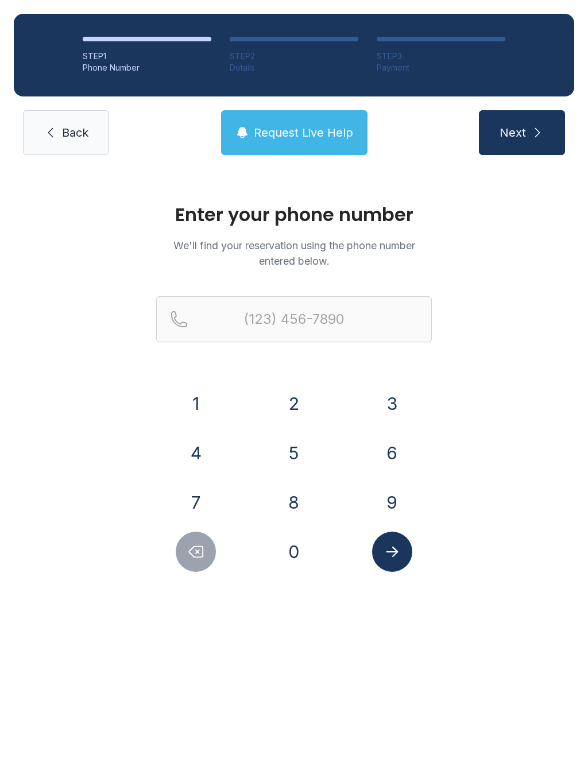 This screenshot has height=759, width=588. I want to click on div: Payment, so click(441, 68).